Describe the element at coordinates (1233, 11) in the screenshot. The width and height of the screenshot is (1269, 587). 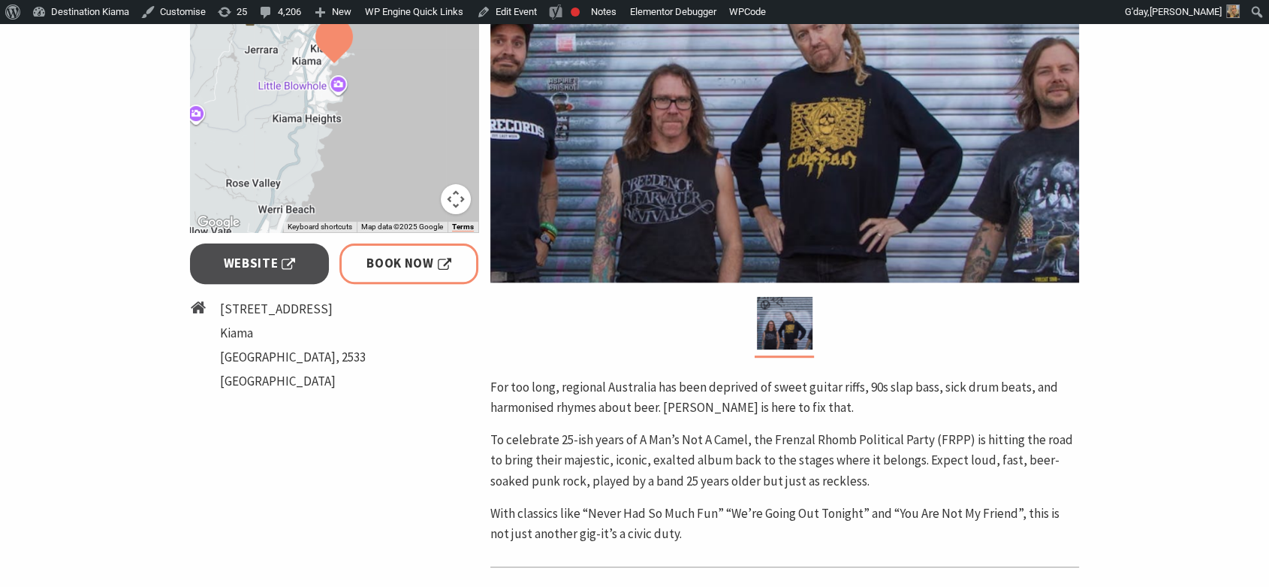
I see `img: Sally-2-e1629778872679-150x150.png` at that location.